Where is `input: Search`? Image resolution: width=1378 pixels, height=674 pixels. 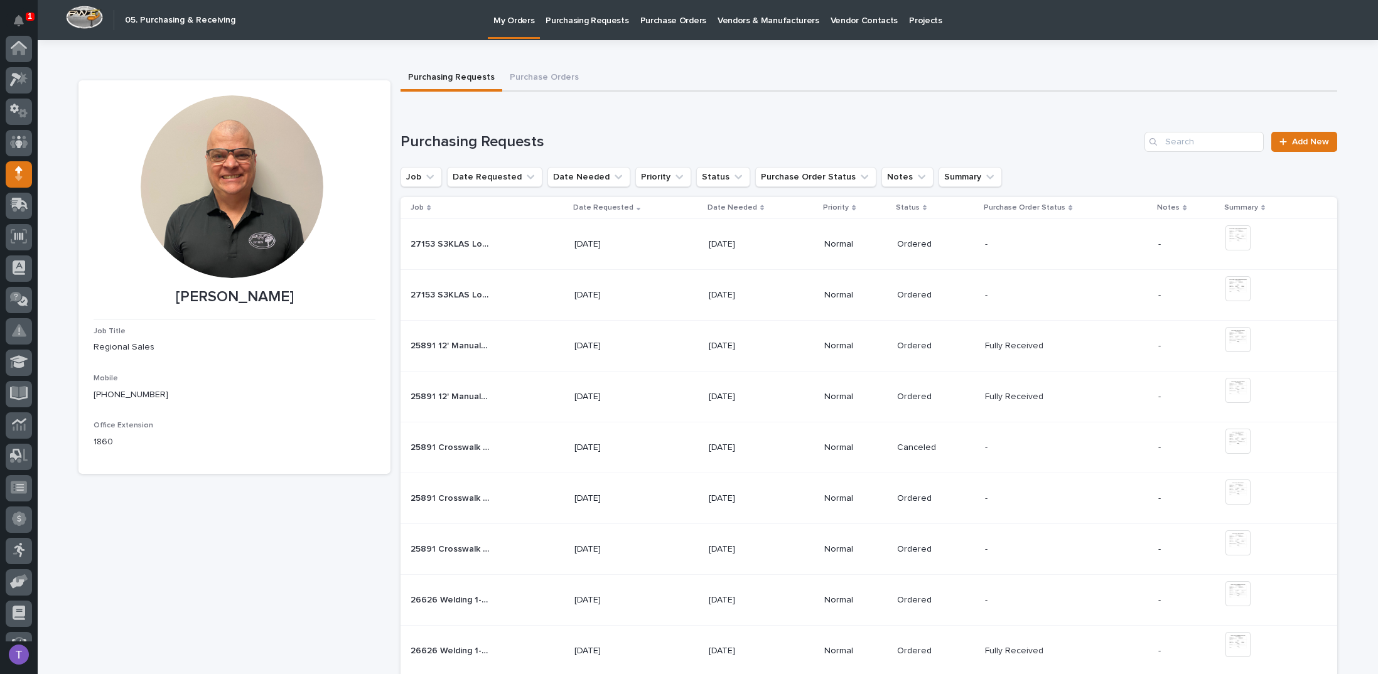 input: Search is located at coordinates (1204, 142).